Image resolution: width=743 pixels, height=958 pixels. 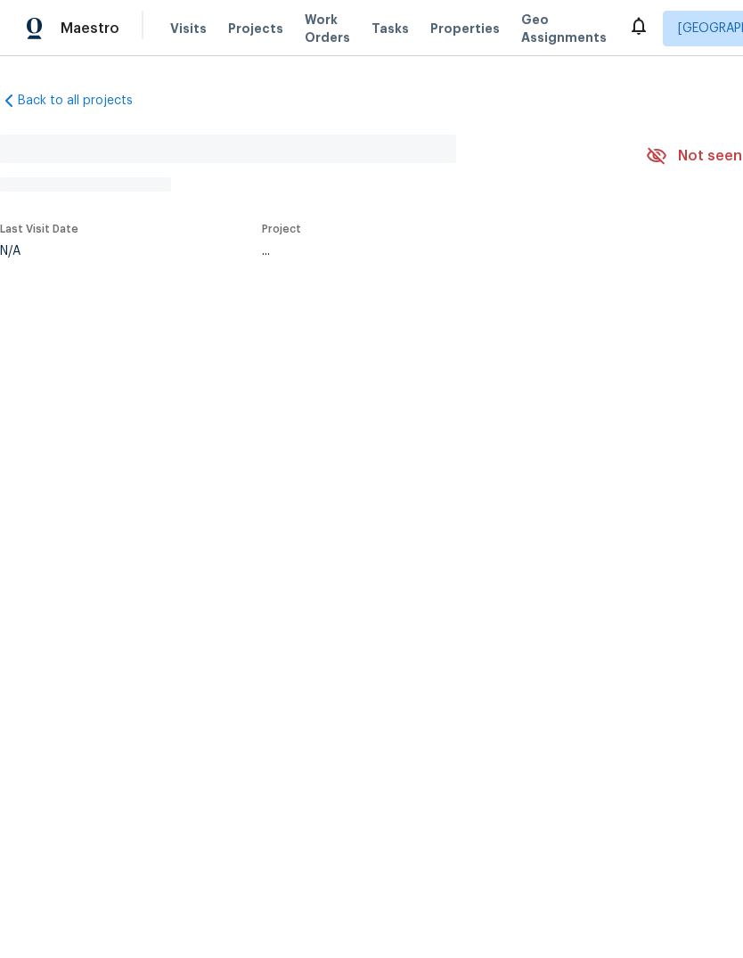 I want to click on span: Work Orders, so click(x=327, y=29).